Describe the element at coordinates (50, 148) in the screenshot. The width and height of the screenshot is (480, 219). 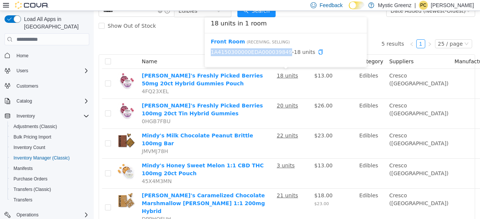
I see `button: Inventory Count` at that location.